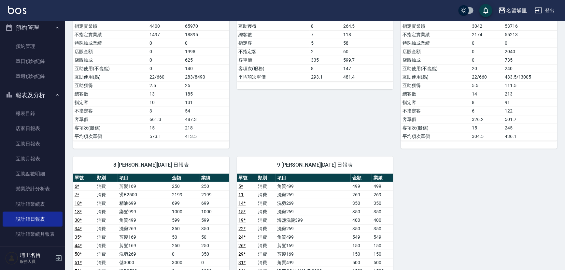 Image resolution: width=565 pixels, height=270 pixels. What do you see at coordinates (206, 77) in the screenshot?
I see `td: 283/8490` at bounding box center [206, 77].